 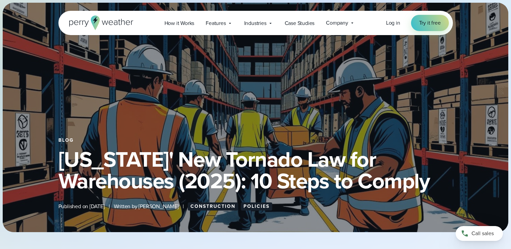 What do you see at coordinates (430, 23) in the screenshot?
I see `span: Try it free` at bounding box center [430, 23].